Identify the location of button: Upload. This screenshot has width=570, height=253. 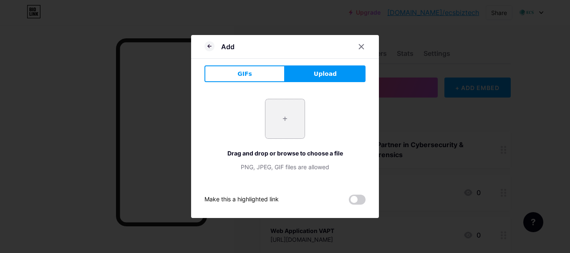
(325, 74).